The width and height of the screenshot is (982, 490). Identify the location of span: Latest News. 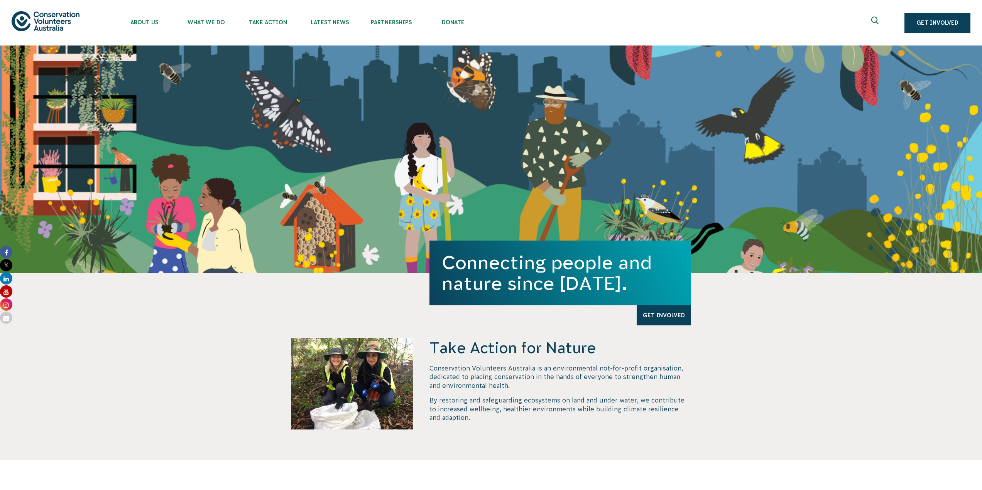
(330, 22).